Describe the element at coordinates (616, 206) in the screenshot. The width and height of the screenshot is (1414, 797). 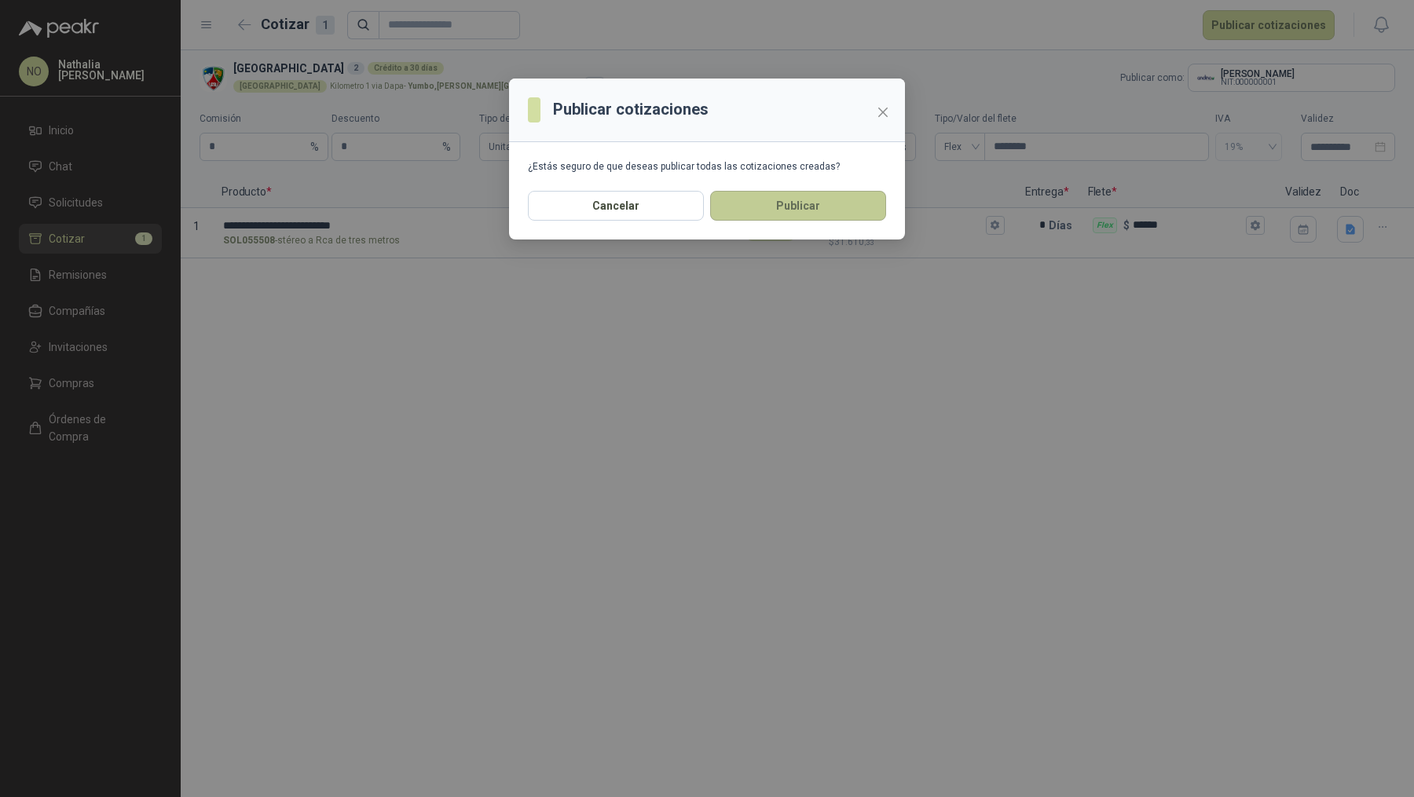
I see `button: Cancelar` at that location.